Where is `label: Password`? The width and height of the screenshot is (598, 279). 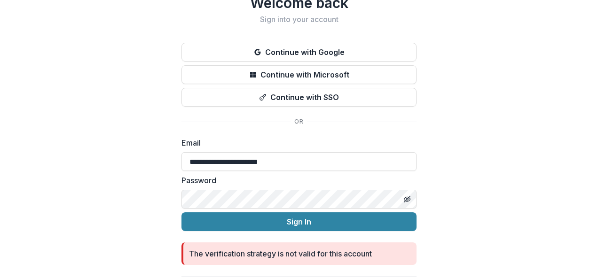 label: Password is located at coordinates (296, 180).